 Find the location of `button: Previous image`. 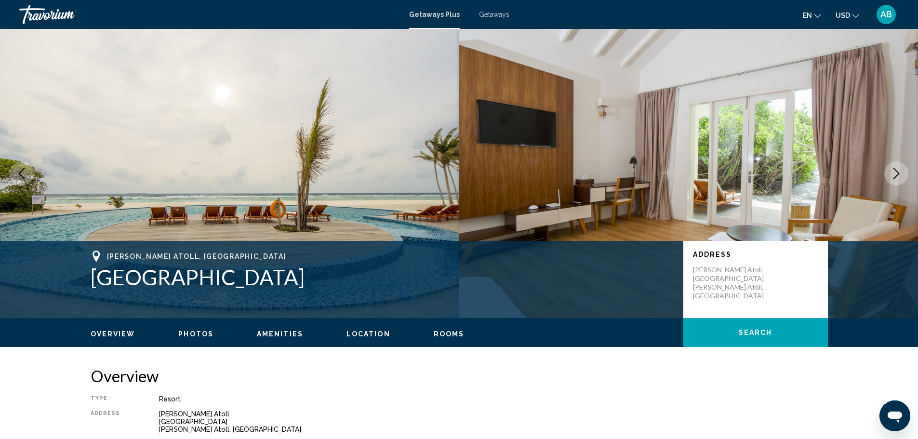

button: Previous image is located at coordinates (22, 174).